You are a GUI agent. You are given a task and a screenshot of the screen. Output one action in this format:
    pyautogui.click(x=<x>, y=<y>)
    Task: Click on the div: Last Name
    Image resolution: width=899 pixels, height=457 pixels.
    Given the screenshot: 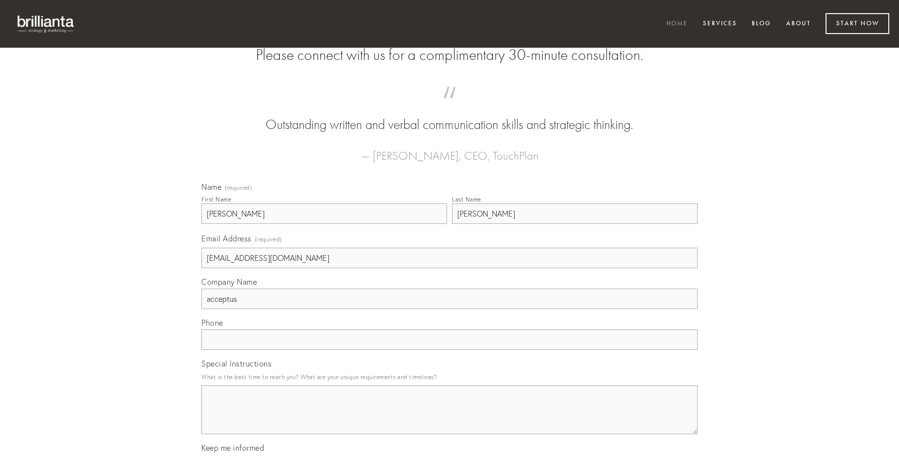 What is the action you would take?
    pyautogui.click(x=467, y=199)
    